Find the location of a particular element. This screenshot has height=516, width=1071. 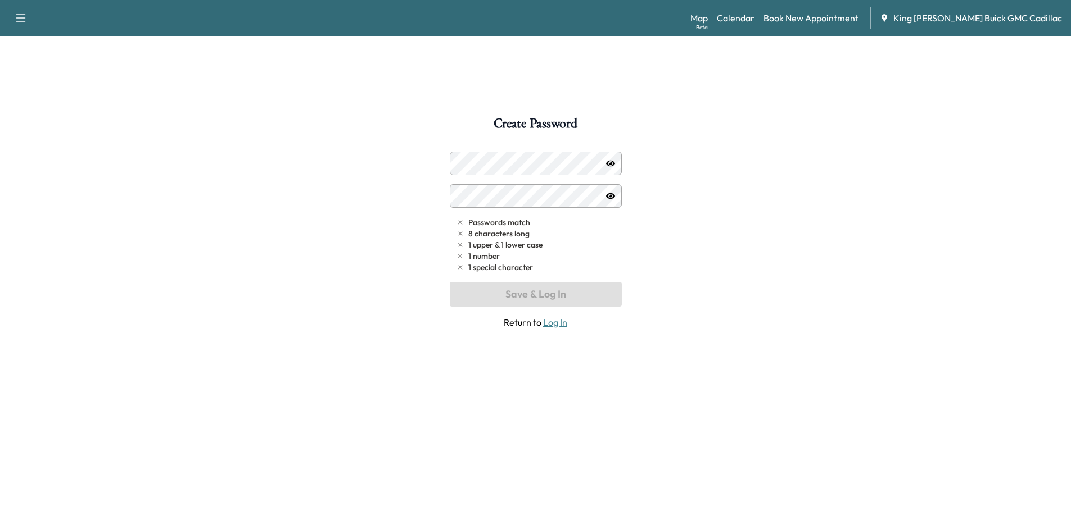

a: Log In is located at coordinates (555, 323).